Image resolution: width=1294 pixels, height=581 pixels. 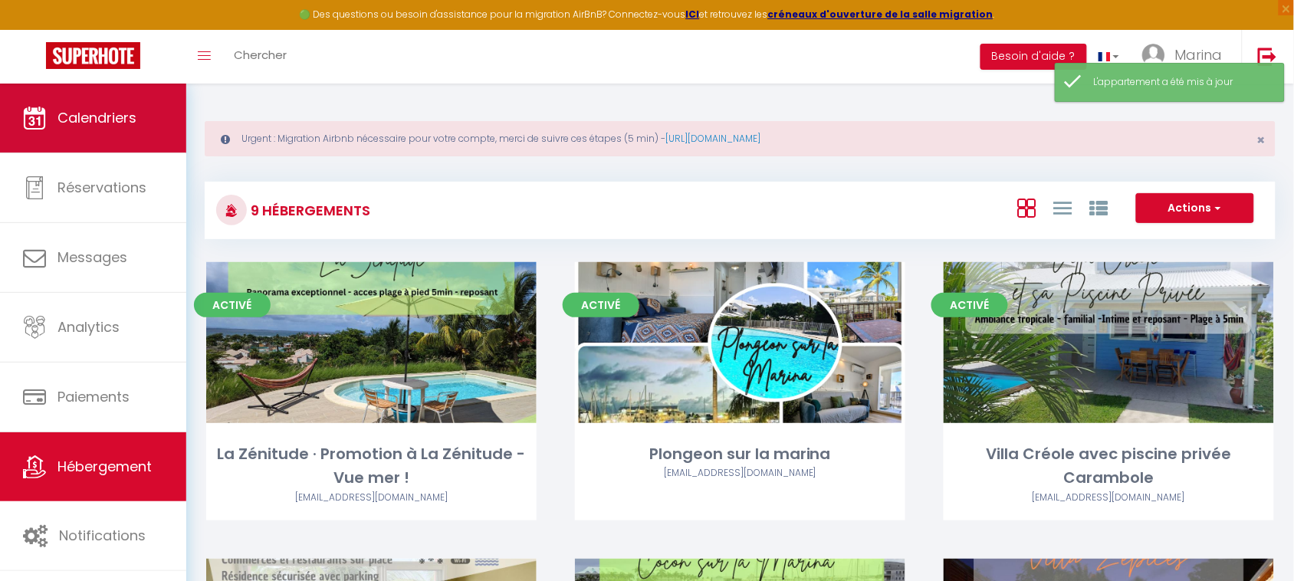 I want to click on span: Messages, so click(x=92, y=257).